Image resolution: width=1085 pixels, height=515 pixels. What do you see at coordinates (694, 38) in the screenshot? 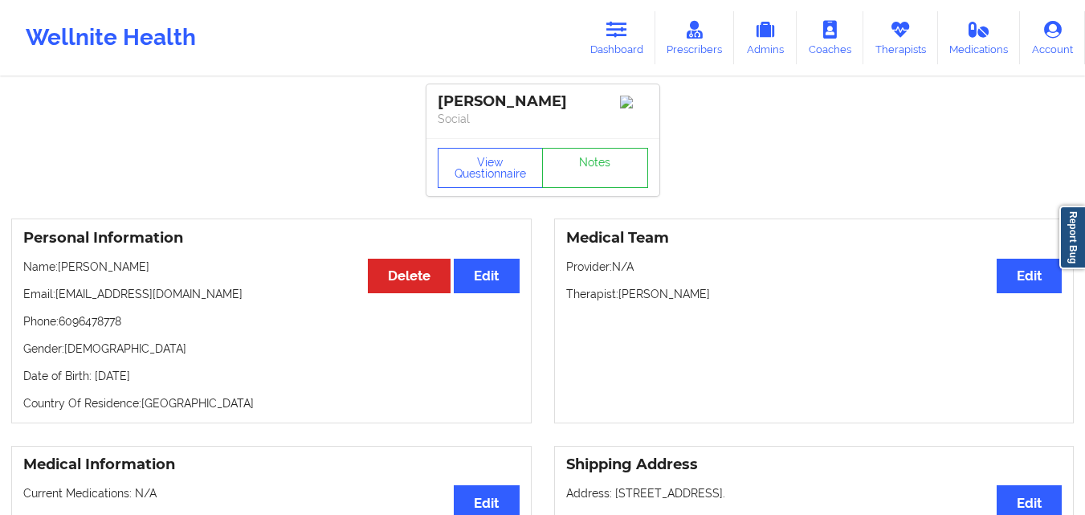
I see `a: Prescribers` at bounding box center [694, 38].